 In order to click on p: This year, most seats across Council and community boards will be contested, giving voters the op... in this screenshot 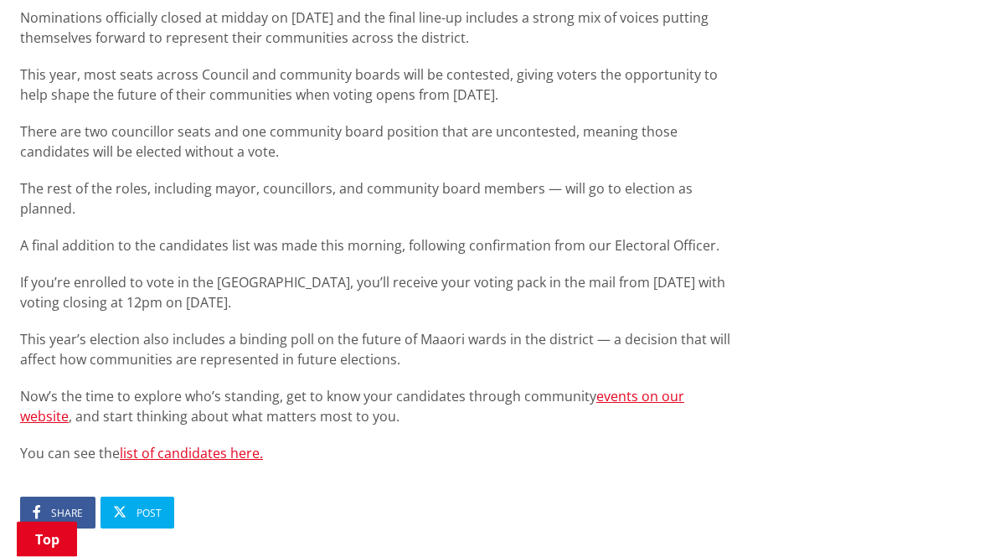, I will do `click(377, 85)`.